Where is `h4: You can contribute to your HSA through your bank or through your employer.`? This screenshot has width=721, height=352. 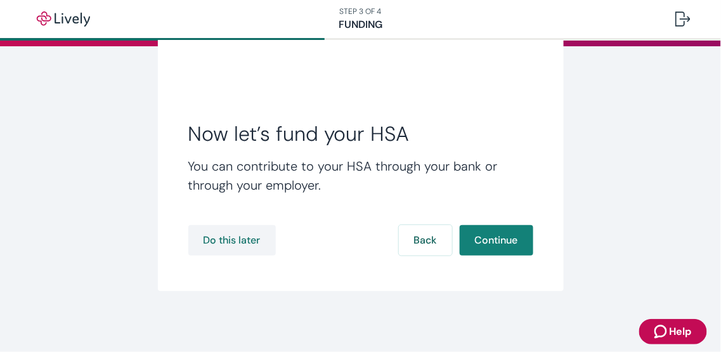 h4: You can contribute to your HSA through your bank or through your employer. is located at coordinates (361, 176).